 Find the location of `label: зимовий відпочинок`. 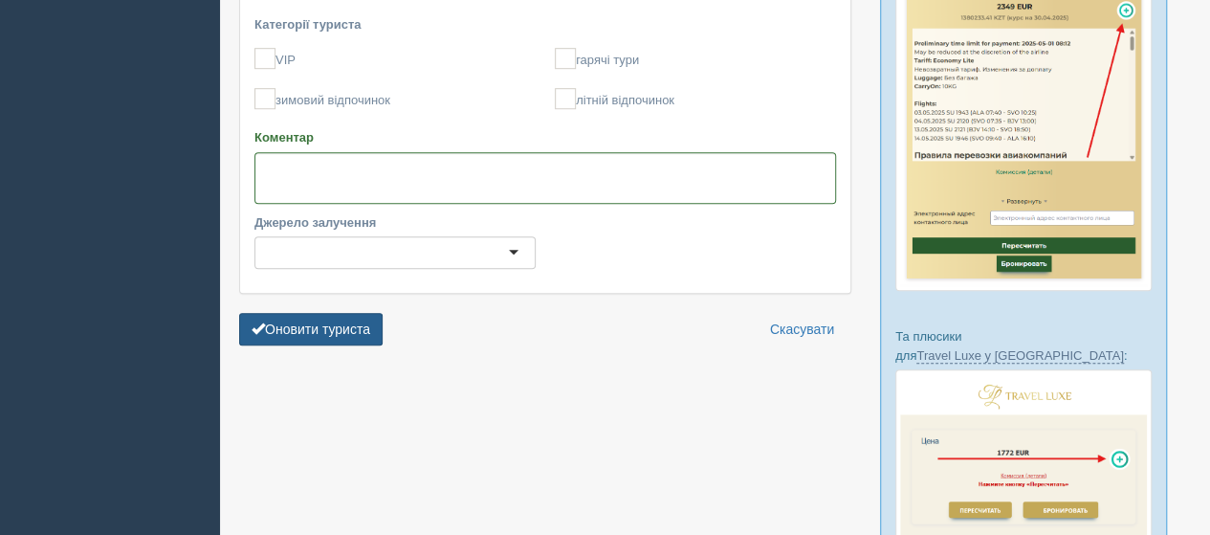

label: зимовий відпочинок is located at coordinates (395, 99).